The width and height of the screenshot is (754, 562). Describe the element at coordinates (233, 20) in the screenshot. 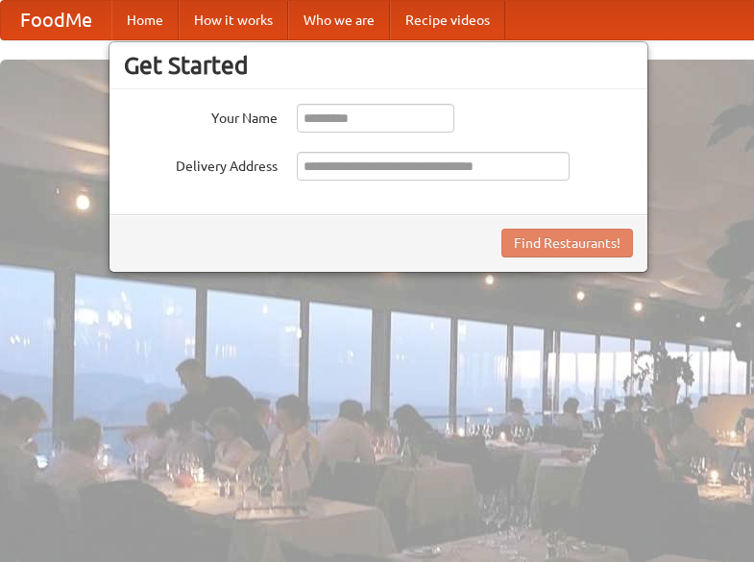

I see `a: How it works` at that location.